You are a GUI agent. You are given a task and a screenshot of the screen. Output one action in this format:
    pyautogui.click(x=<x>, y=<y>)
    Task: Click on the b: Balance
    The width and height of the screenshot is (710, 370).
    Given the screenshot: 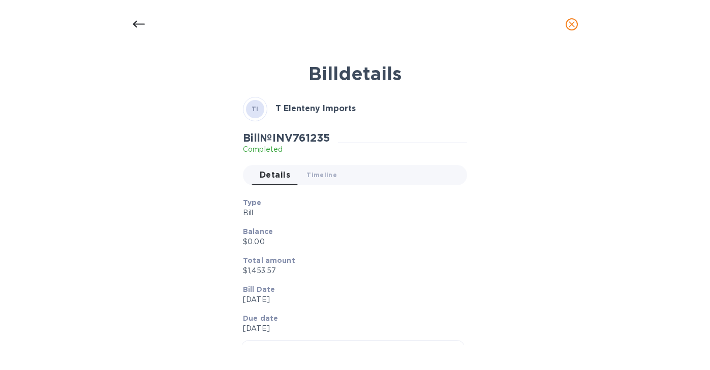 What is the action you would take?
    pyautogui.click(x=258, y=232)
    